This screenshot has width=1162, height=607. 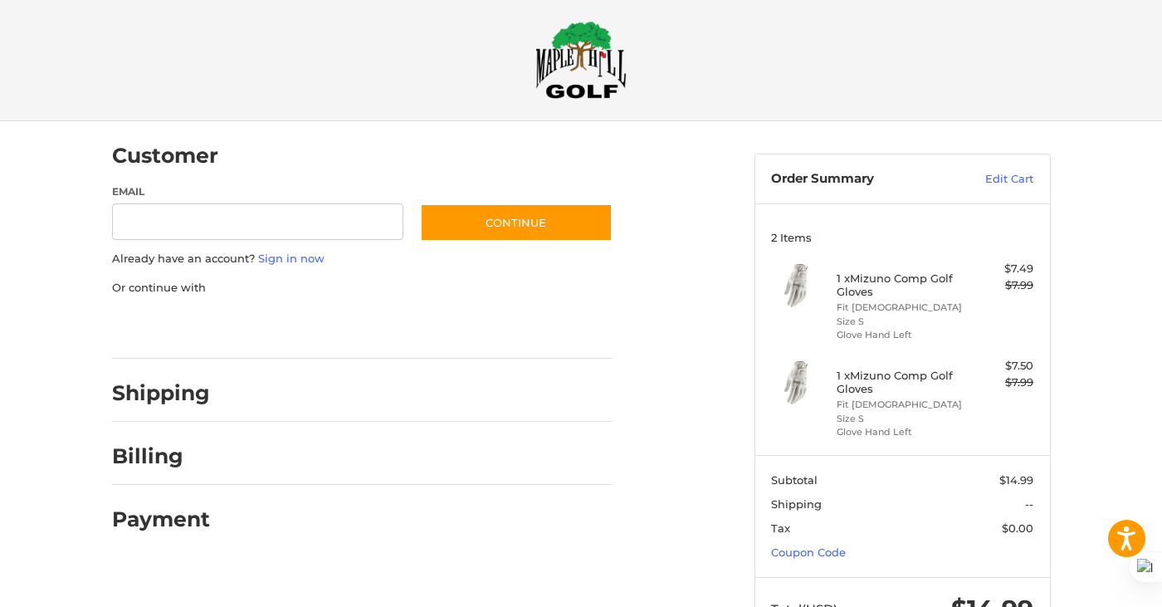 What do you see at coordinates (809, 552) in the screenshot?
I see `a: Coupon Code` at bounding box center [809, 552].